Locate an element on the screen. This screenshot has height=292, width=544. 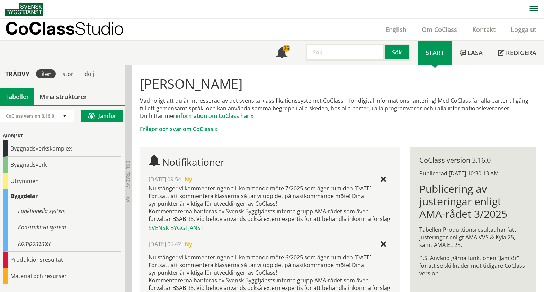
a: Frågor och svar om CoClass » is located at coordinates (179, 129).